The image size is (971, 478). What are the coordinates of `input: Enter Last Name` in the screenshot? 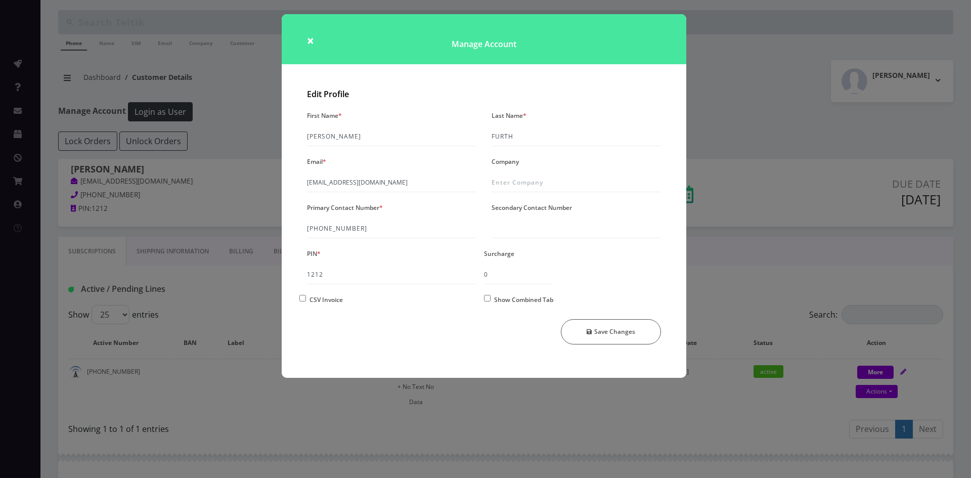 It's located at (576, 137).